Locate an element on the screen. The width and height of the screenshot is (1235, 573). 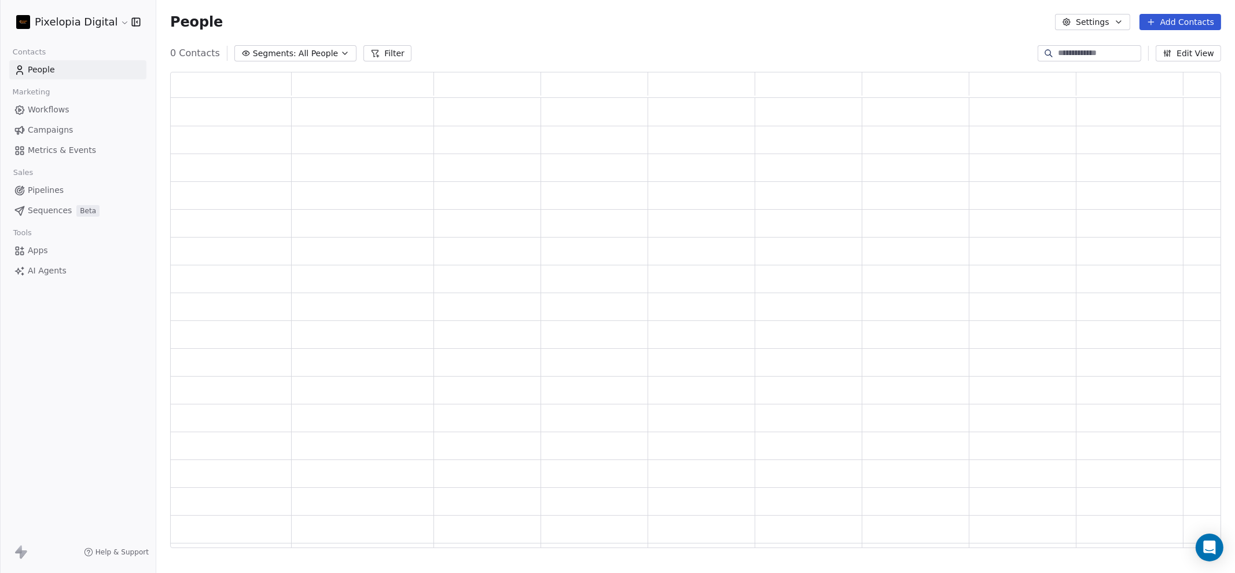
span: Beta is located at coordinates (88, 211).